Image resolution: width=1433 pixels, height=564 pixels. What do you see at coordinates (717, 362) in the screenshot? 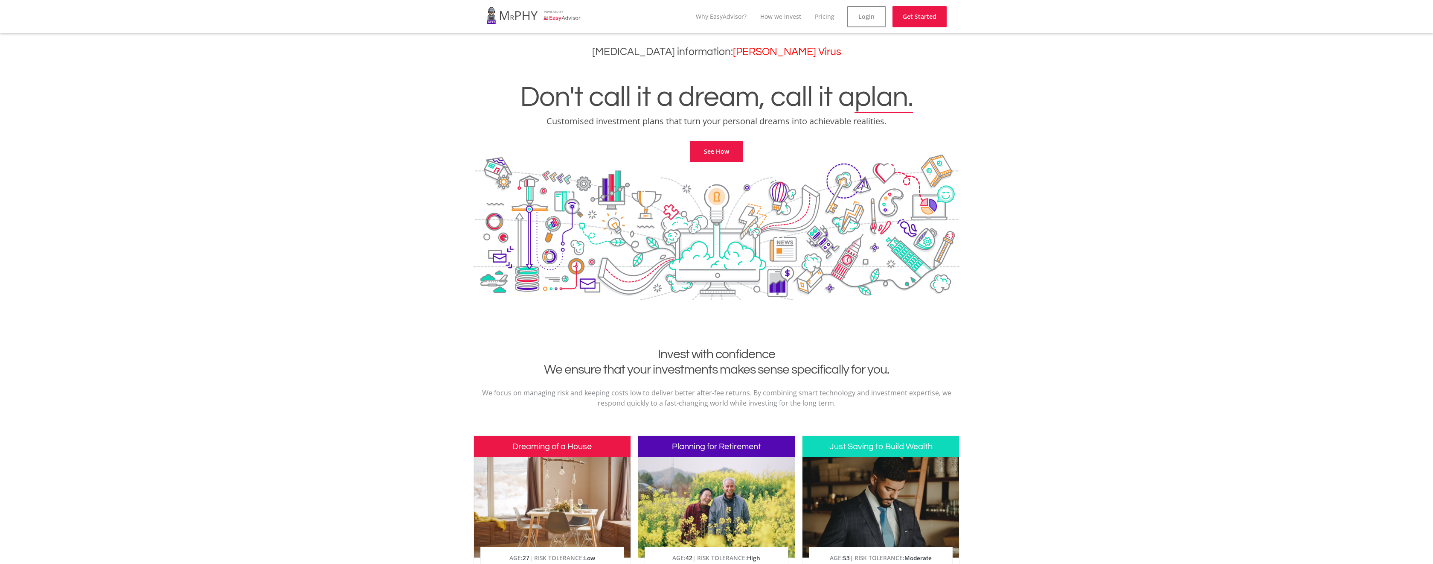
I see `h2: Invest with confidence We ensure that your investments makes sense specifically for you.` at bounding box center [717, 362].